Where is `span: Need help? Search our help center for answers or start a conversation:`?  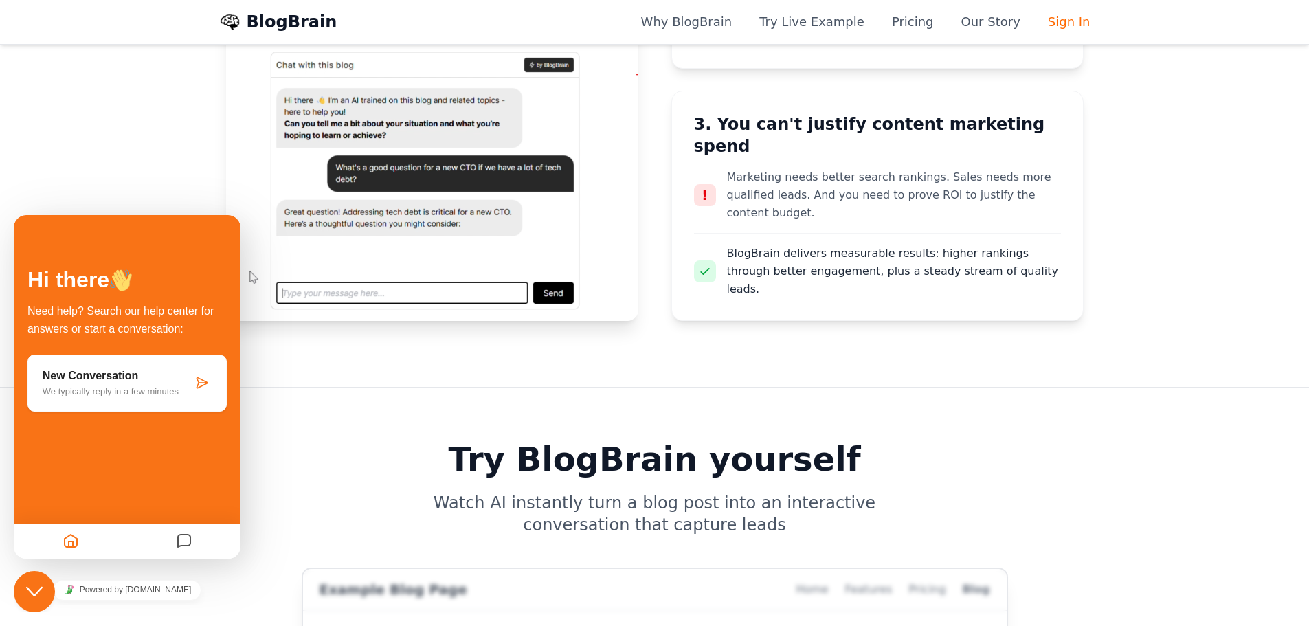 span: Need help? Search our help center for answers or start a conversation: is located at coordinates (107, 104).